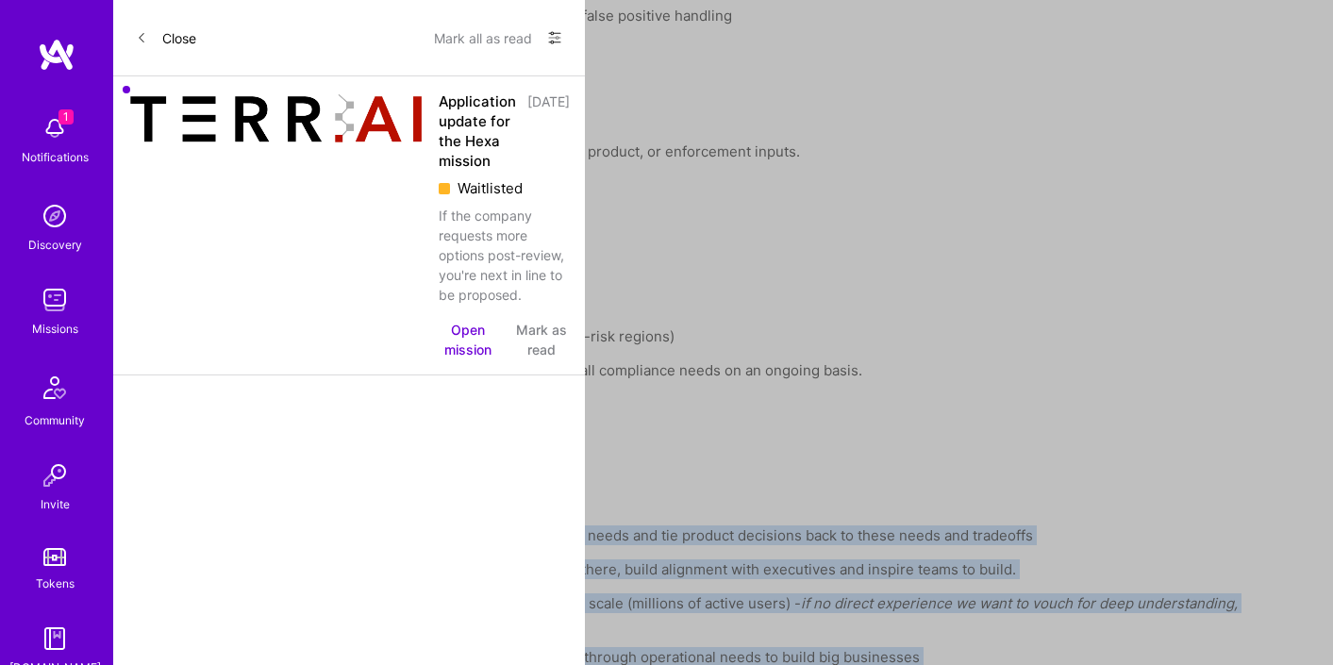 The width and height of the screenshot is (1333, 665). What do you see at coordinates (483, 38) in the screenshot?
I see `button: Mark all as read` at bounding box center [483, 38].